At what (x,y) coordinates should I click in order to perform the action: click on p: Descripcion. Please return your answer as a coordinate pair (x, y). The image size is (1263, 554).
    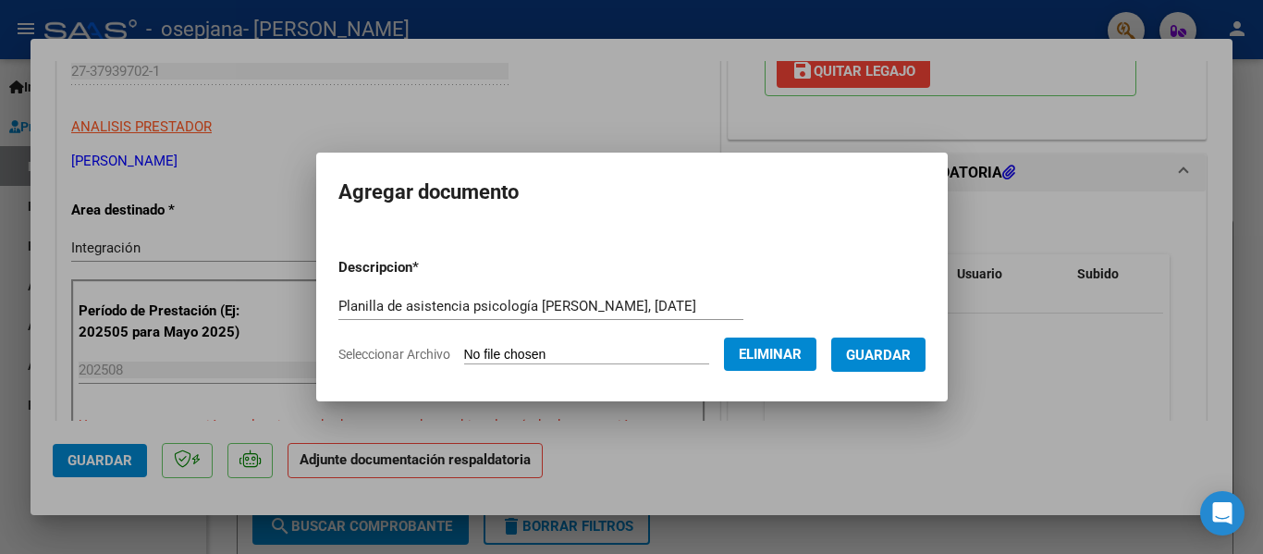
    Looking at the image, I should click on (426, 267).